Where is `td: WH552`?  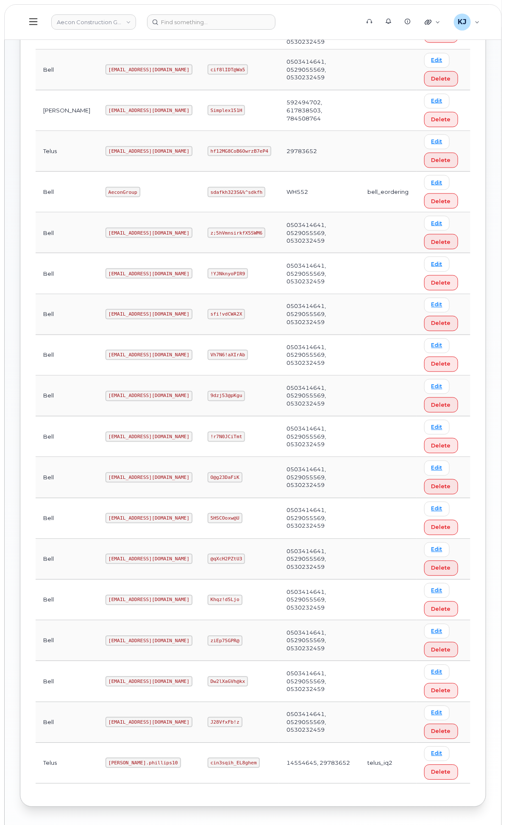 td: WH552 is located at coordinates (320, 192).